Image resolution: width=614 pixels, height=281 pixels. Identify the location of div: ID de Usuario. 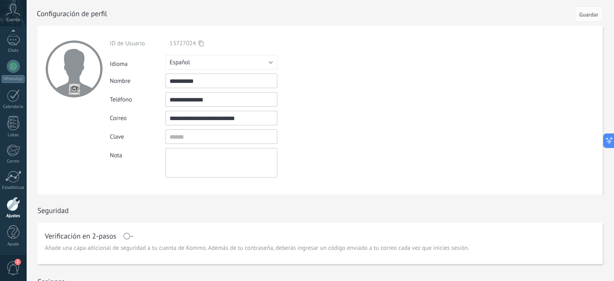
(138, 43).